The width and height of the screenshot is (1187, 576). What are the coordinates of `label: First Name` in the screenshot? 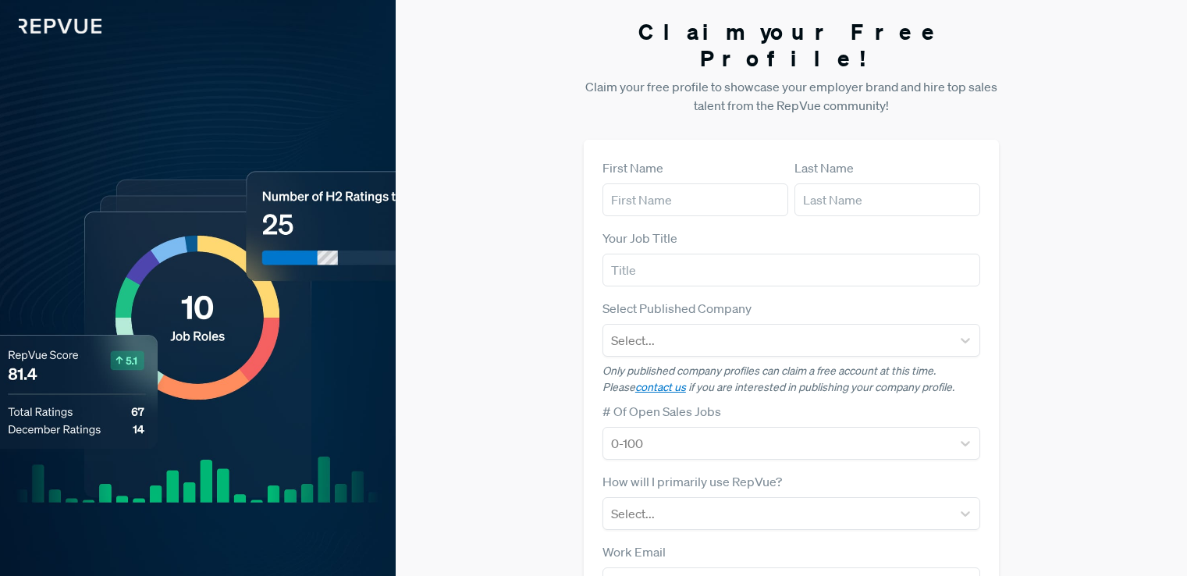 It's located at (633, 168).